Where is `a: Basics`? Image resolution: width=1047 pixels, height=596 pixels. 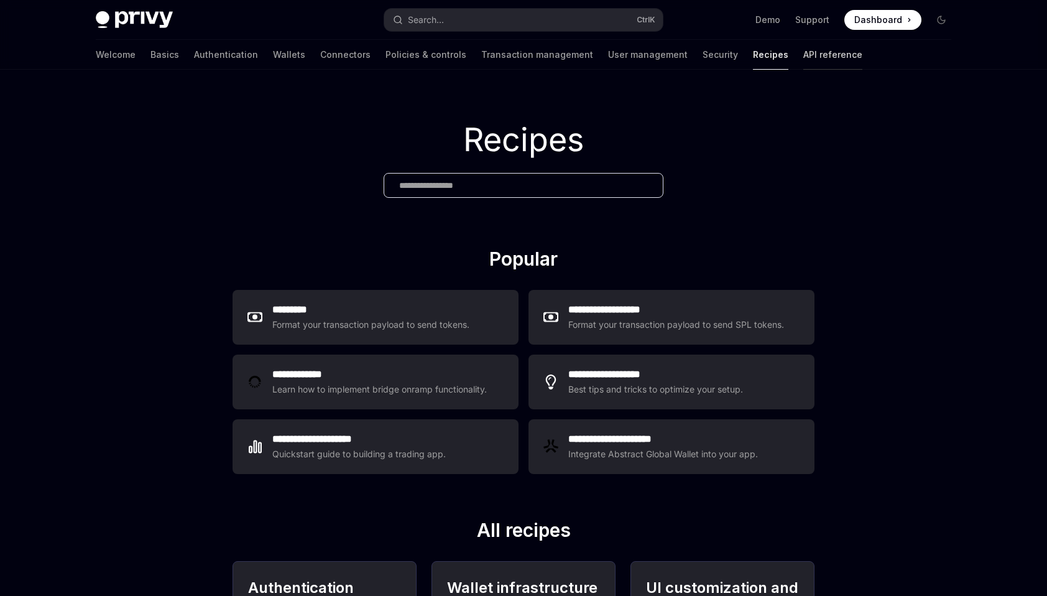 a: Basics is located at coordinates (165, 55).